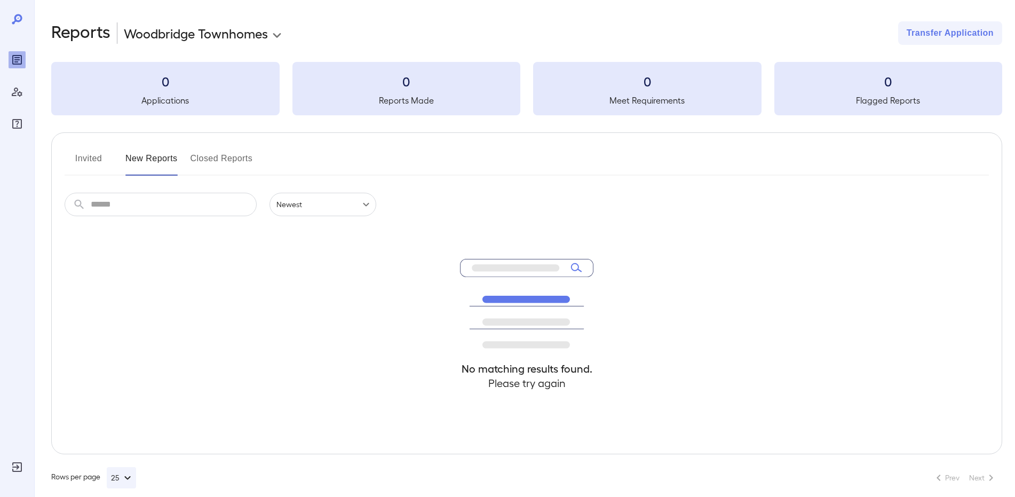 This screenshot has width=1015, height=497. What do you see at coordinates (89, 163) in the screenshot?
I see `button: Invited` at bounding box center [89, 163].